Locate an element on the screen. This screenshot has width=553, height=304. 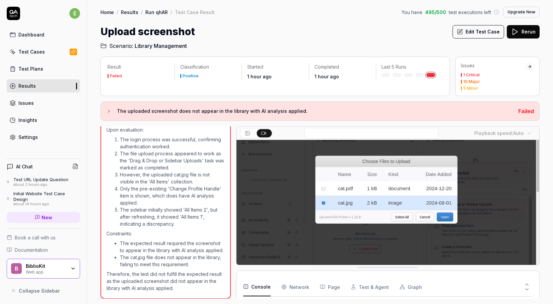
button: BBiblioKitWeb app is located at coordinates (43, 269).